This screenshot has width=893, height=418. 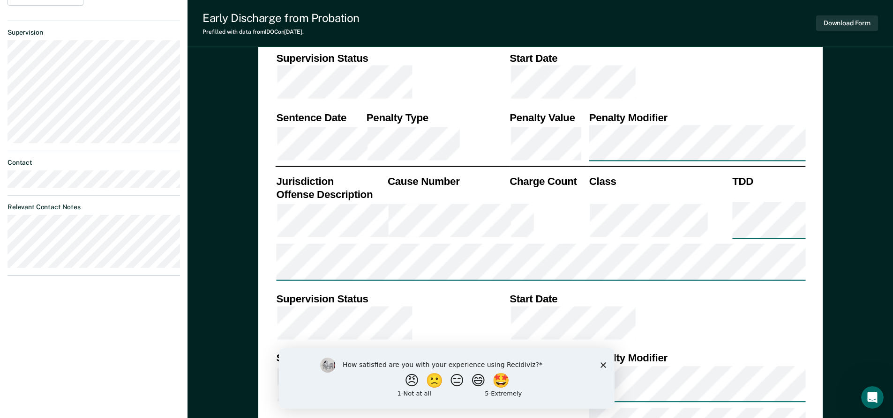 What do you see at coordinates (331, 181) in the screenshot?
I see `th: Jurisdiction` at bounding box center [331, 181].